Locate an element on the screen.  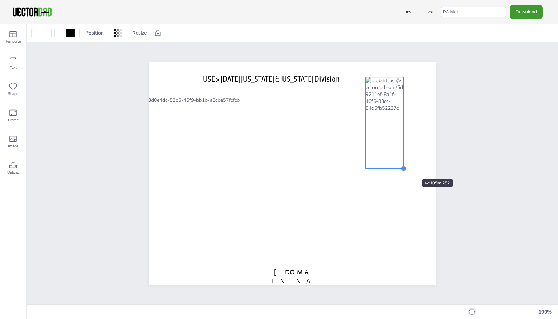
input: template name is located at coordinates (474, 12).